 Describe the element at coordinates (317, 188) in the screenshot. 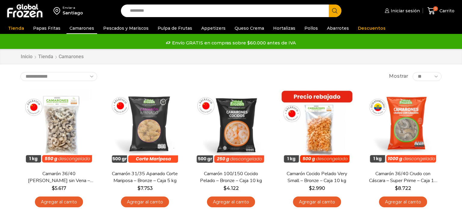

I see `bdi: 2.990` at that location.